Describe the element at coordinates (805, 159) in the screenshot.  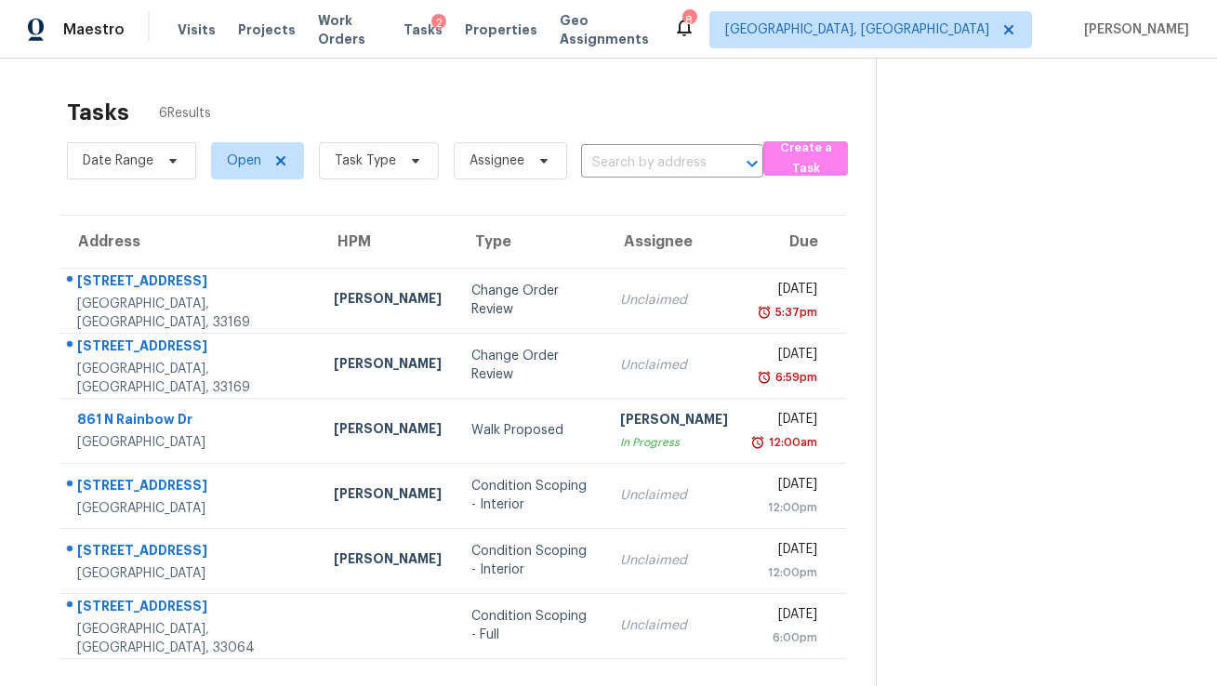
I see `span: Create a Task` at that location.